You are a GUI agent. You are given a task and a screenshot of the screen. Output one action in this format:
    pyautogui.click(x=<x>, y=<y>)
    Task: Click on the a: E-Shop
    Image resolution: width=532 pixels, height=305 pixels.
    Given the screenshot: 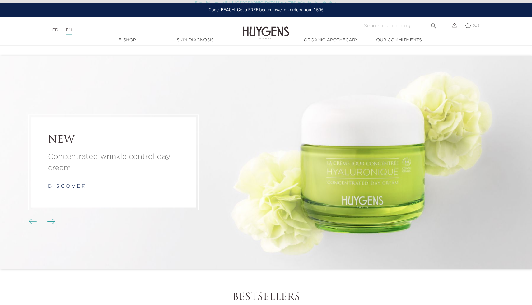 What is the action you would take?
    pyautogui.click(x=127, y=40)
    